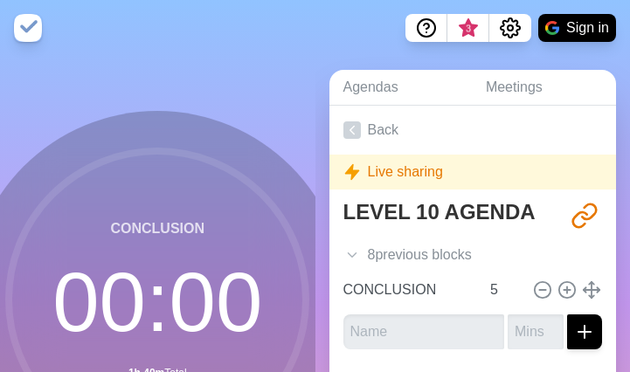 The width and height of the screenshot is (630, 372). What do you see at coordinates (584, 216) in the screenshot?
I see `button: Share link` at bounding box center [584, 216].